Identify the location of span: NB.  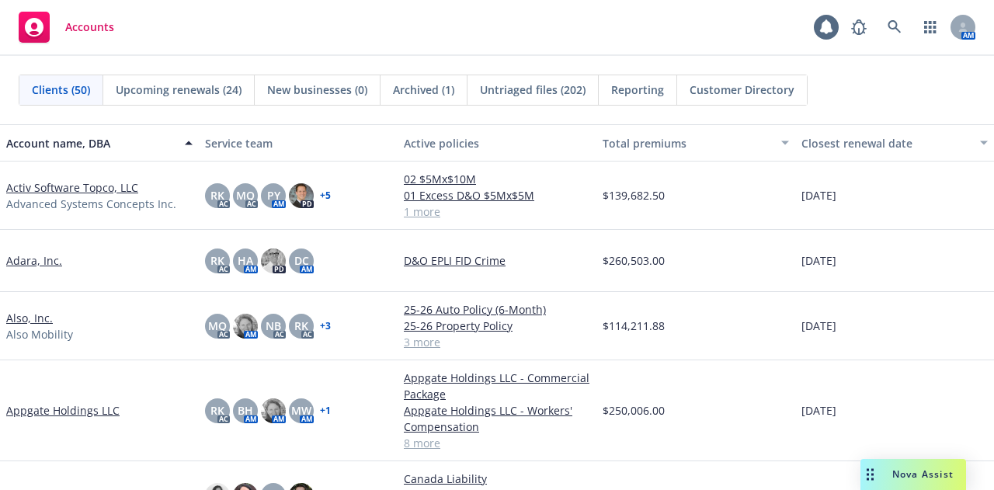
(273, 325).